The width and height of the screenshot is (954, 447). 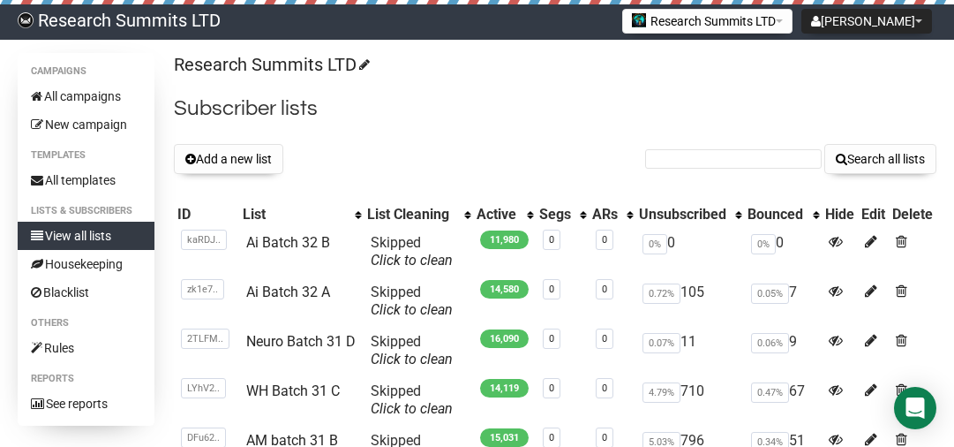 What do you see at coordinates (873, 215) in the screenshot?
I see `div: Edit` at bounding box center [873, 215].